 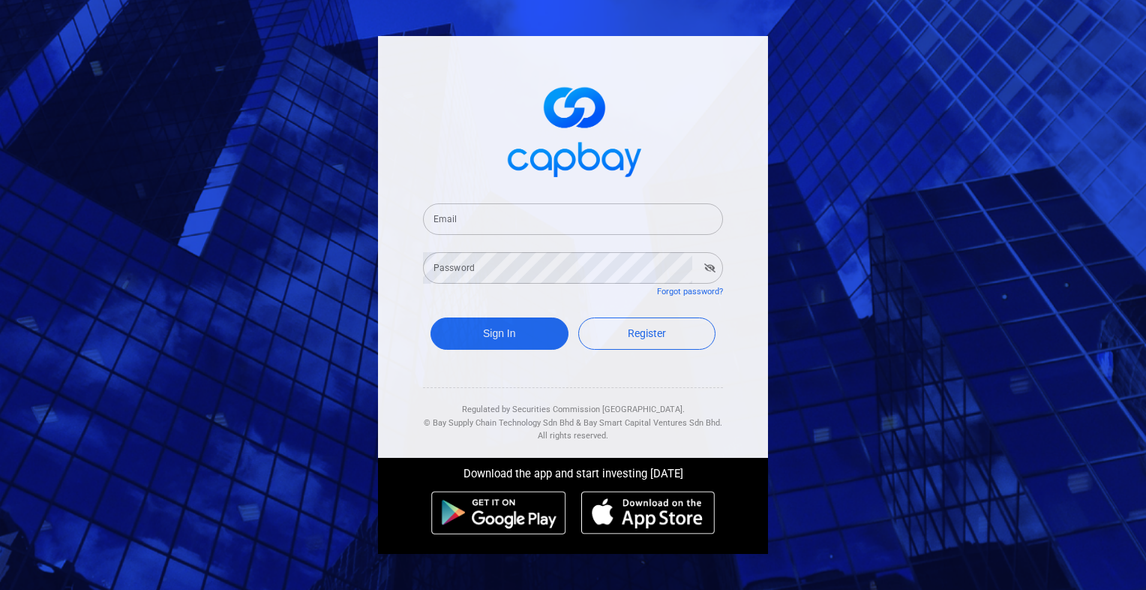 I want to click on a: Forgot password?, so click(x=690, y=291).